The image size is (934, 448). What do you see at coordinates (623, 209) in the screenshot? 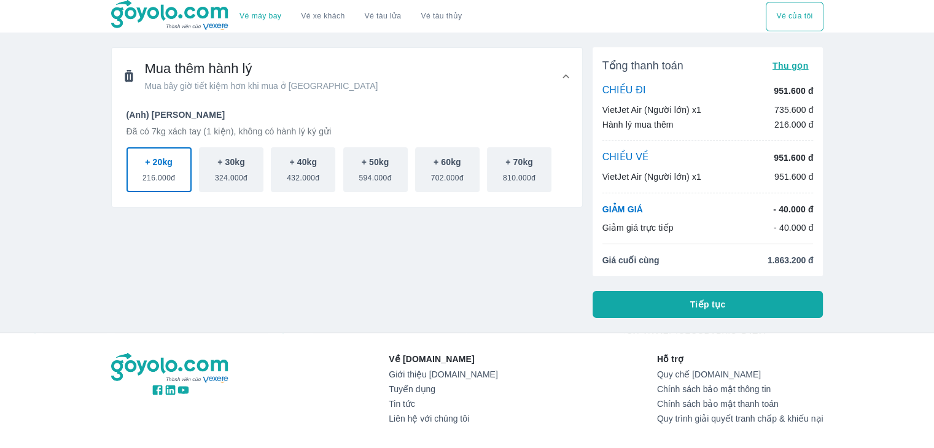
I see `p: GIẢM GIÁ` at bounding box center [623, 209].